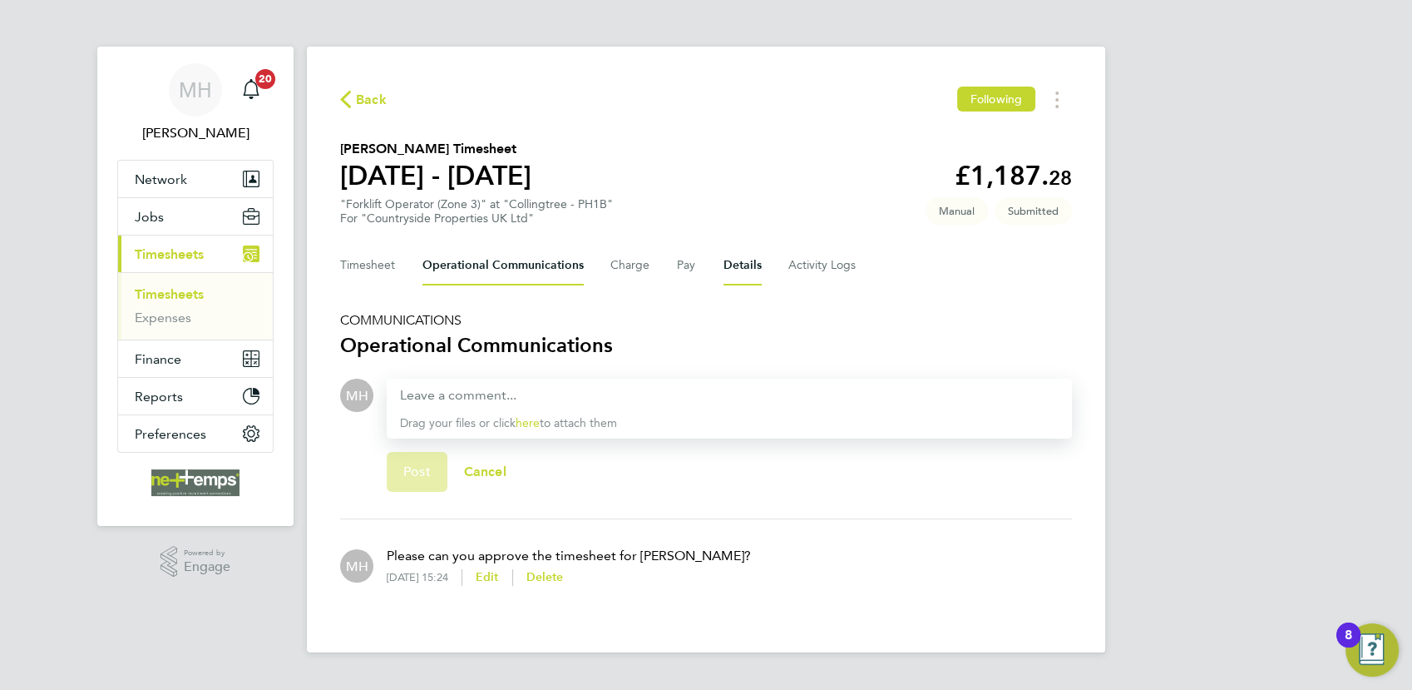  What do you see at coordinates (195, 482) in the screenshot?
I see `img: net-temps-logo-retina.png` at bounding box center [195, 482].